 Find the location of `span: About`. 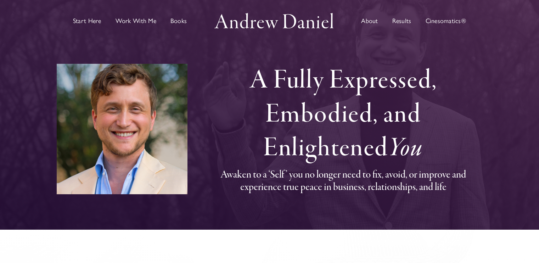

span: About is located at coordinates (369, 21).